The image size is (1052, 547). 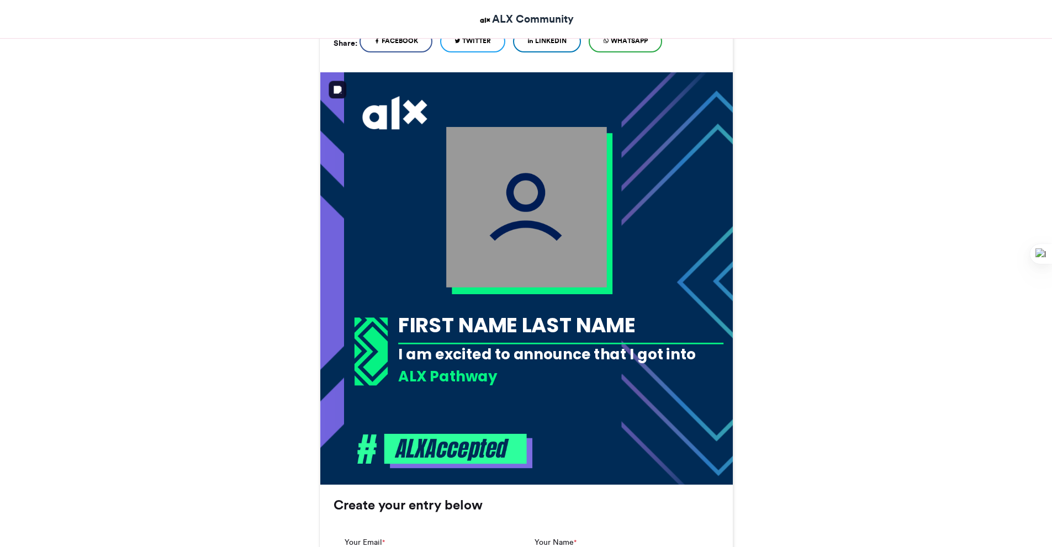 I want to click on img: ALX Community, so click(x=485, y=20).